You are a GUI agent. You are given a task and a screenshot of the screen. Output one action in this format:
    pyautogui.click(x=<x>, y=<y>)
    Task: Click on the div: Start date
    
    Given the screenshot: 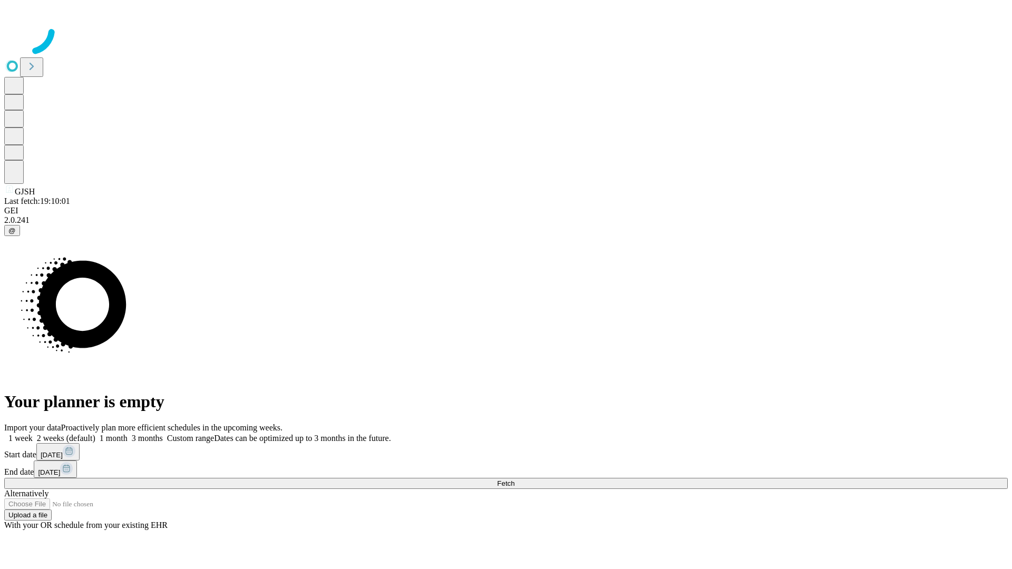 What is the action you would take?
    pyautogui.click(x=506, y=452)
    